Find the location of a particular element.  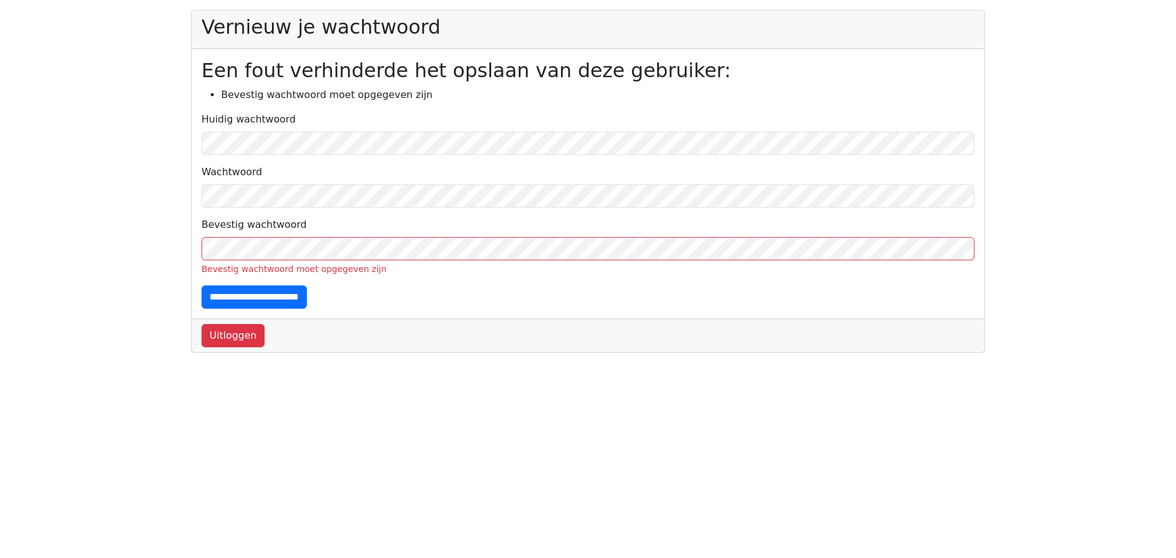

a: Uitloggen is located at coordinates (233, 336).